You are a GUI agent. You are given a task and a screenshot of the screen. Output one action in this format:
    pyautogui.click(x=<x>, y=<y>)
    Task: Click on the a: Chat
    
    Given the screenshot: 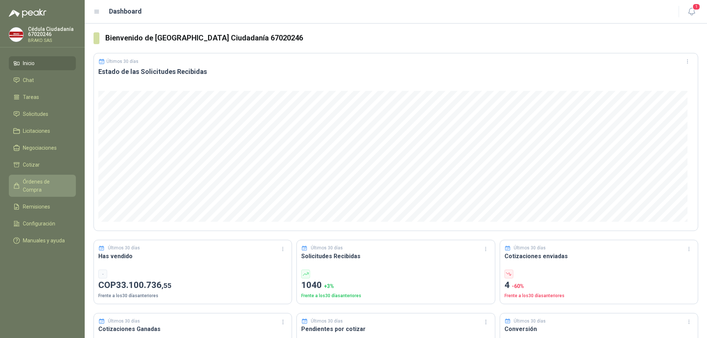 What is the action you would take?
    pyautogui.click(x=42, y=80)
    